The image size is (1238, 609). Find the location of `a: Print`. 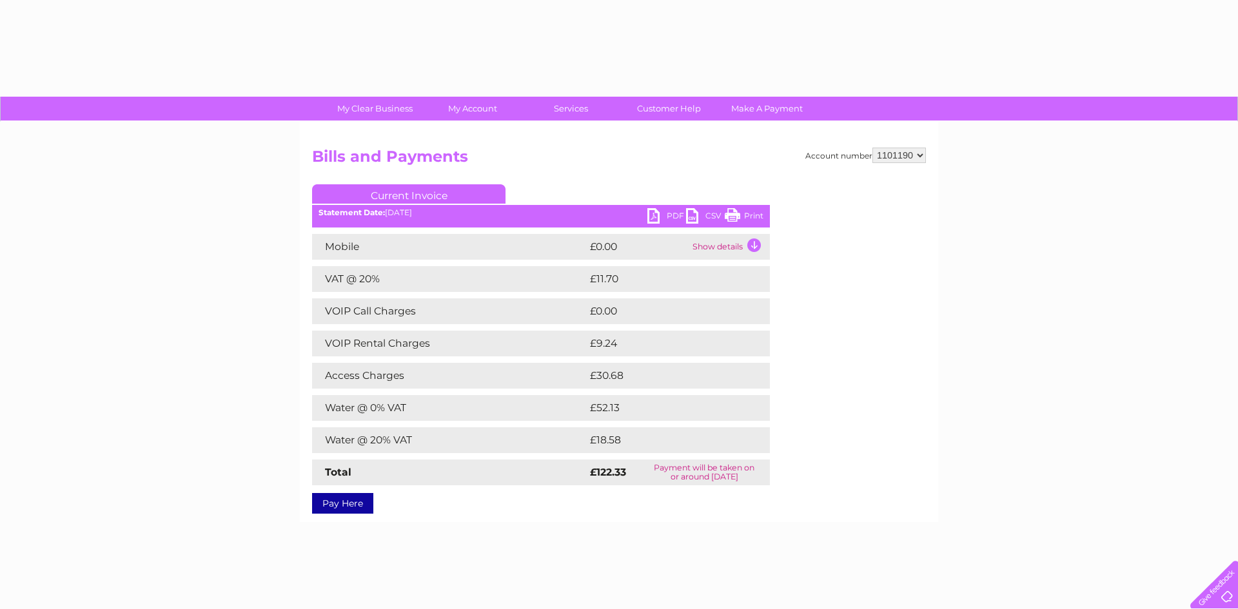

a: Print is located at coordinates (744, 217).